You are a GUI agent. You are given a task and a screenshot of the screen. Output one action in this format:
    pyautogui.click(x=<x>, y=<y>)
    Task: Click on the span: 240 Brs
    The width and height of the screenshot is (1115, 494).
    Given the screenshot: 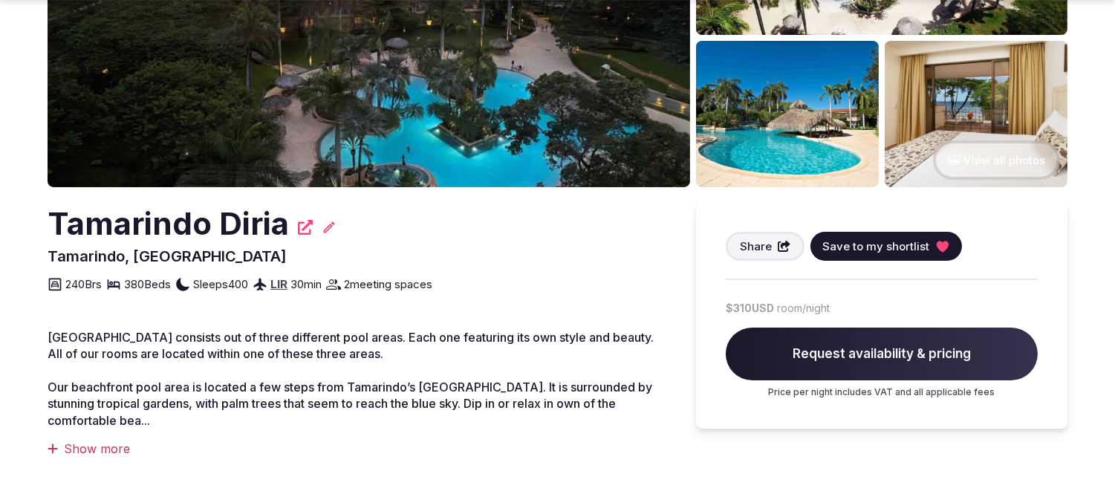 What is the action you would take?
    pyautogui.click(x=83, y=284)
    